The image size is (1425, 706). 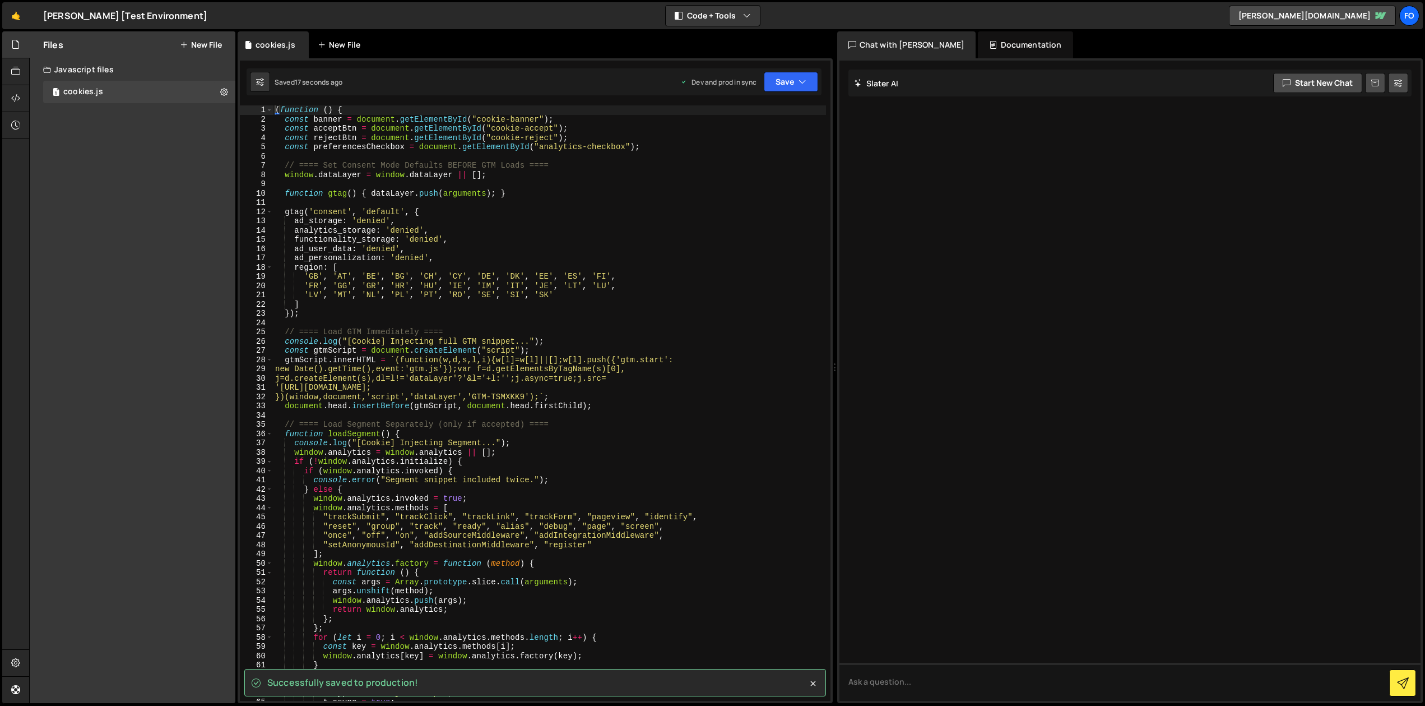 I want to click on div: 35, so click(x=256, y=424).